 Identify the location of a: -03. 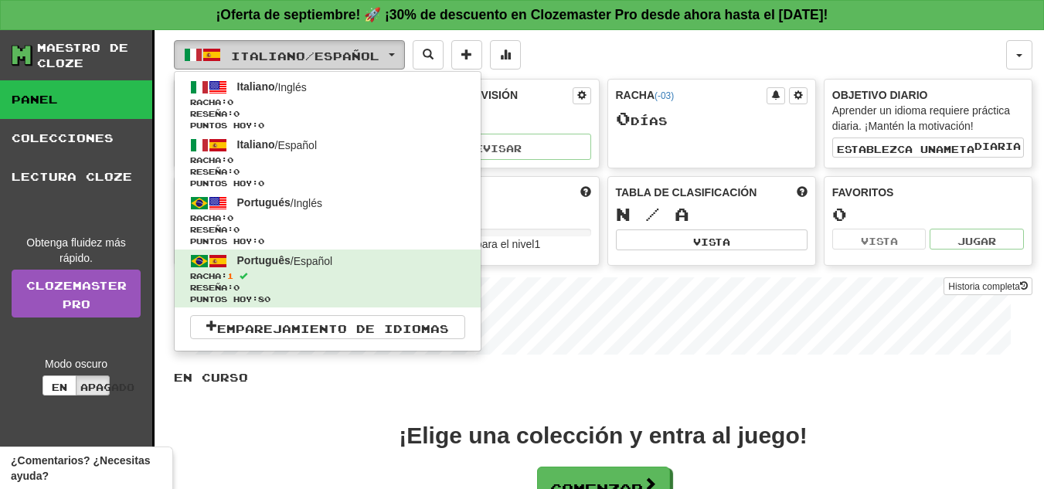
(664, 96).